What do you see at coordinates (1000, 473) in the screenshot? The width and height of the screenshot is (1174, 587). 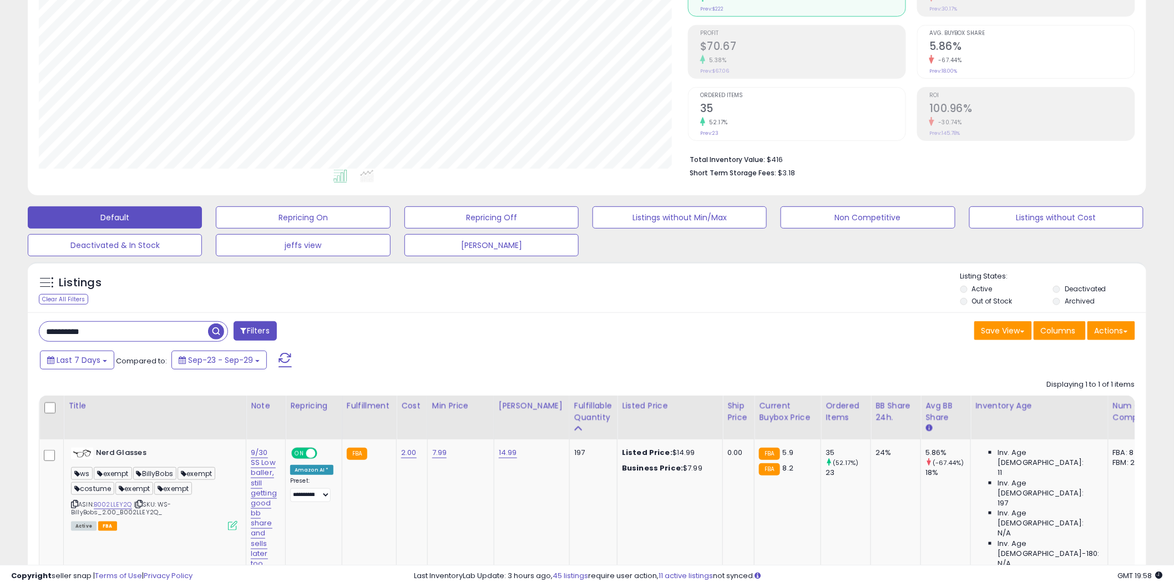 I see `span: 11` at bounding box center [1000, 473].